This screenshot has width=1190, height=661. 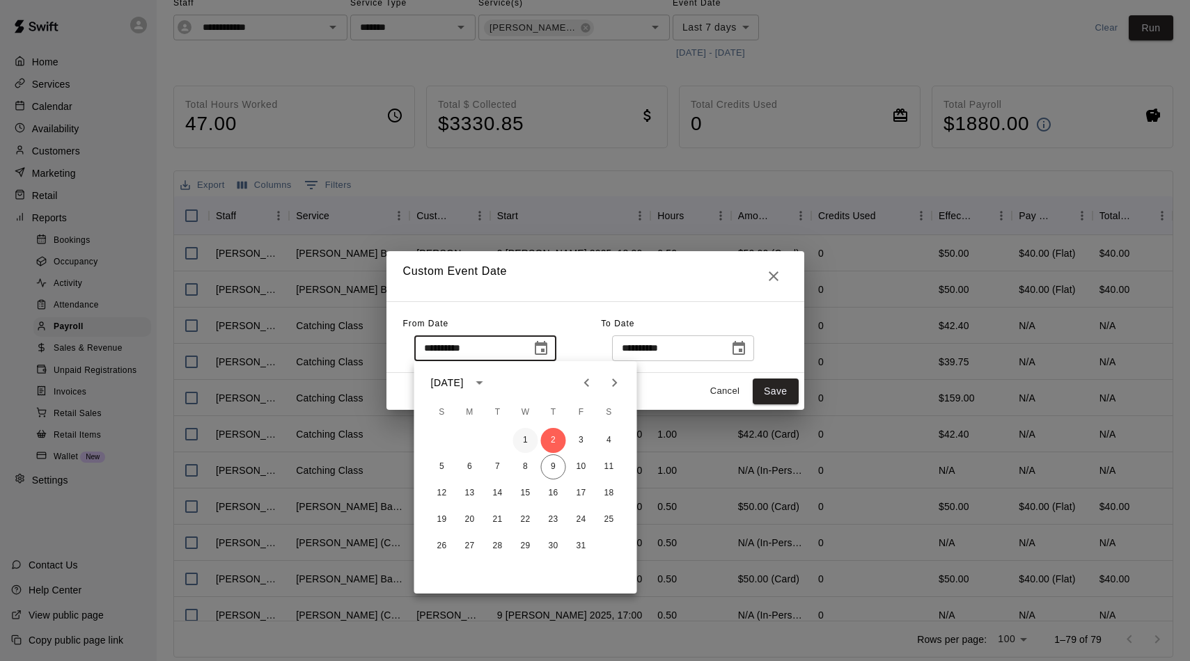 I want to click on button: 31, so click(x=581, y=547).